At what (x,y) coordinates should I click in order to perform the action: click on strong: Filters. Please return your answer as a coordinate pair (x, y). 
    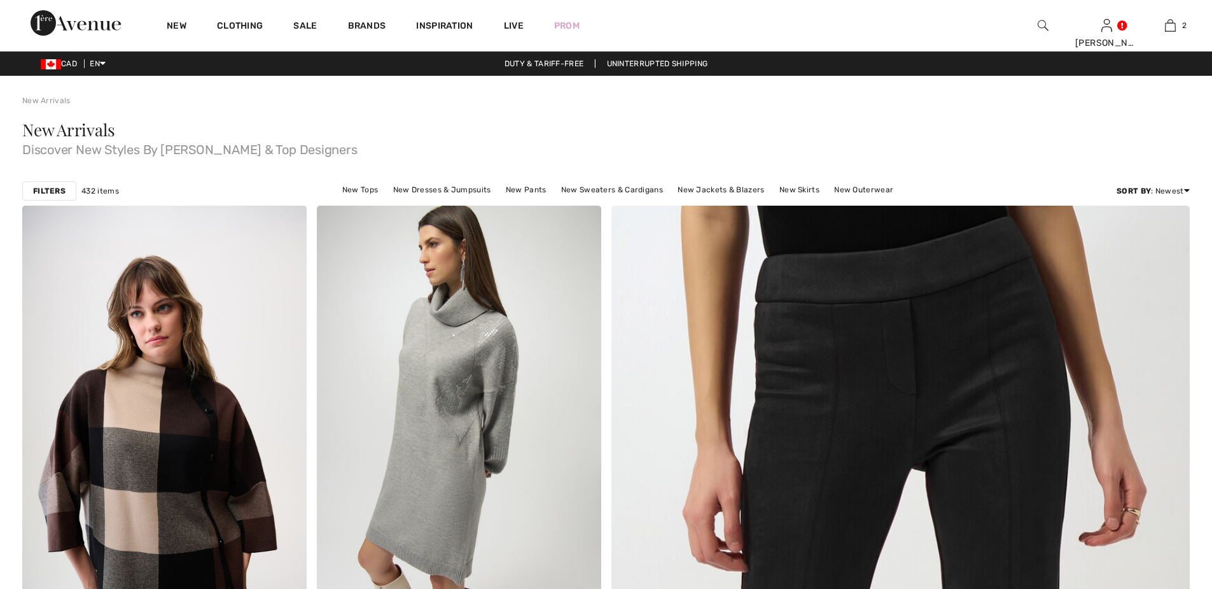
    Looking at the image, I should click on (49, 191).